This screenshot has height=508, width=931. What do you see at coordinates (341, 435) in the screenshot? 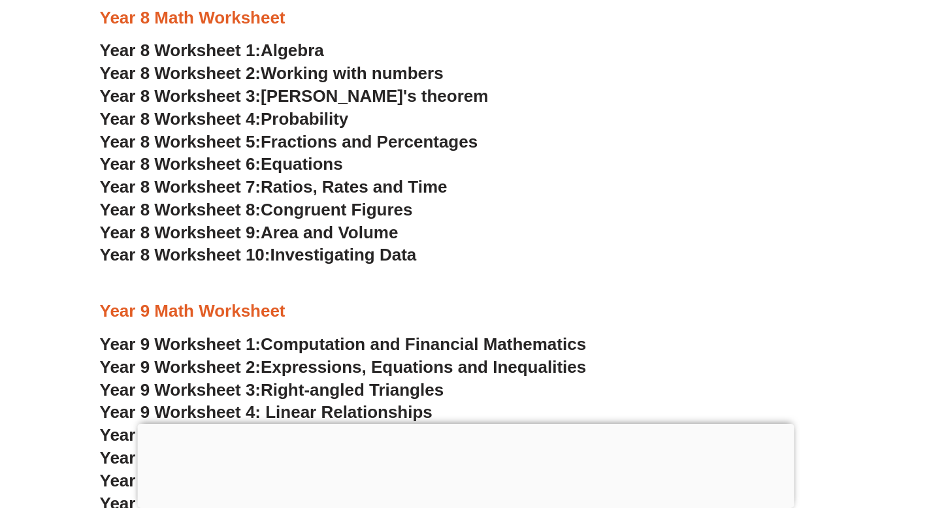
I see `a: Year 9 Worksheet 5: Length, Area, Surface Area and Volume` at bounding box center [341, 435].